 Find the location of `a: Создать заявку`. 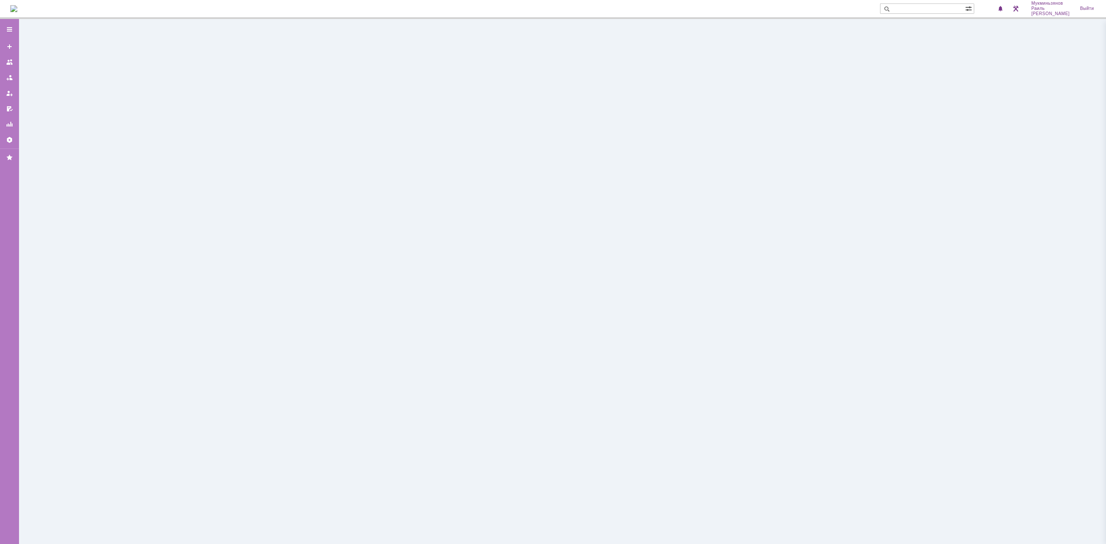

a: Создать заявку is located at coordinates (10, 47).